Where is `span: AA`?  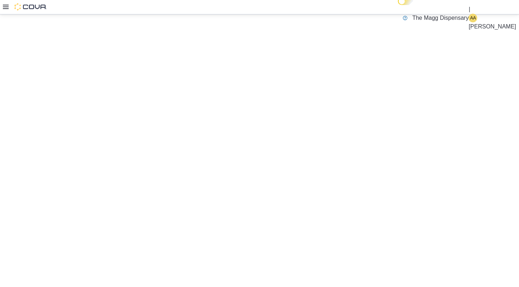
span: AA is located at coordinates (473, 18).